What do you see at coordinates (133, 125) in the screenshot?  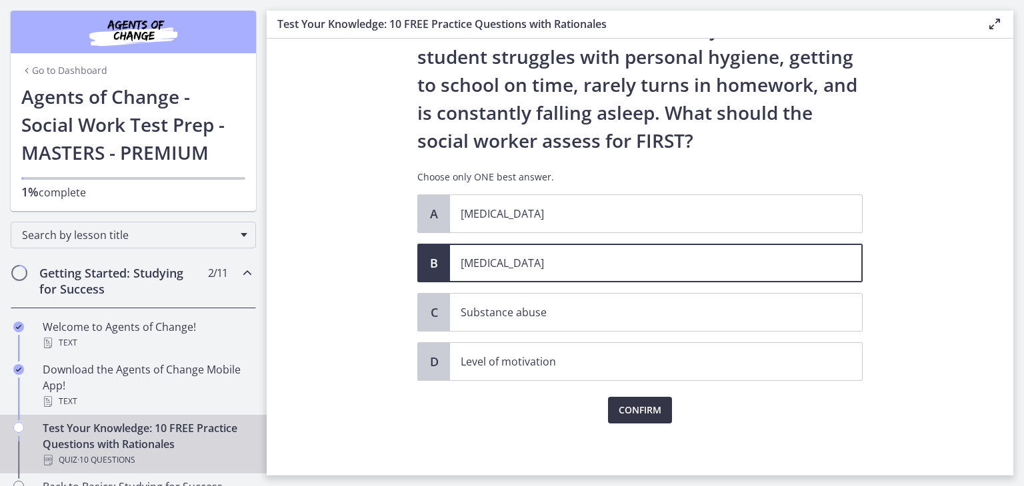 I see `h1: Agents of Change - Social Work Test Prep - MASTERS - PREMIUM` at bounding box center [133, 125].